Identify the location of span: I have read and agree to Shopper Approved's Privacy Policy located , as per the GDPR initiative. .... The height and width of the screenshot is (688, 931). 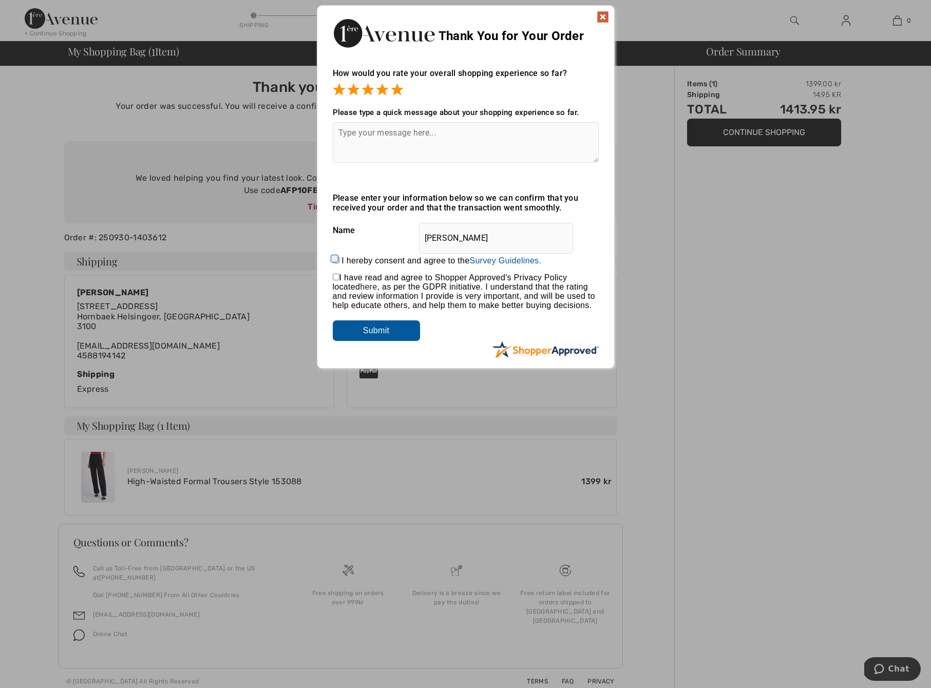
(464, 291).